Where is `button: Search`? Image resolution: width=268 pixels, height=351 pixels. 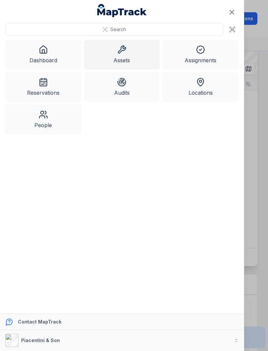
button: Search is located at coordinates (114, 29).